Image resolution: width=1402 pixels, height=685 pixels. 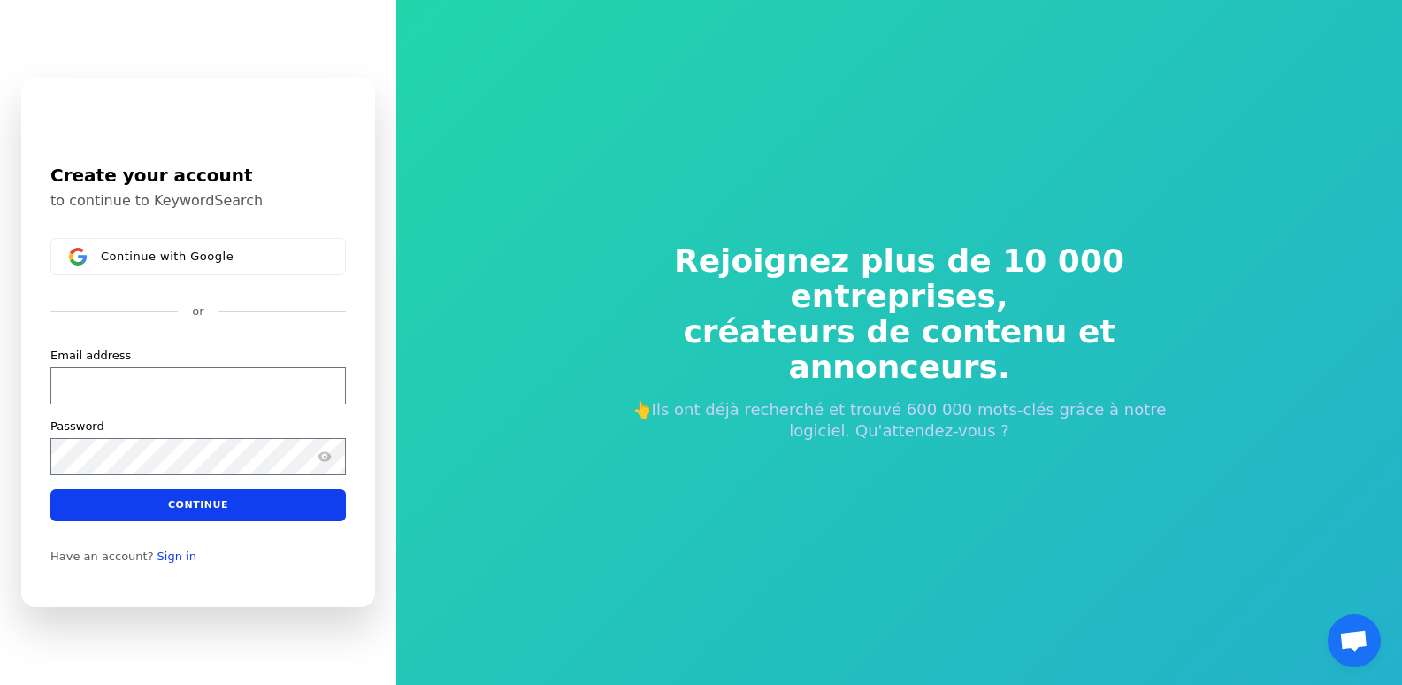 What do you see at coordinates (78, 256) in the screenshot?
I see `img: Sign in with Google` at bounding box center [78, 256].